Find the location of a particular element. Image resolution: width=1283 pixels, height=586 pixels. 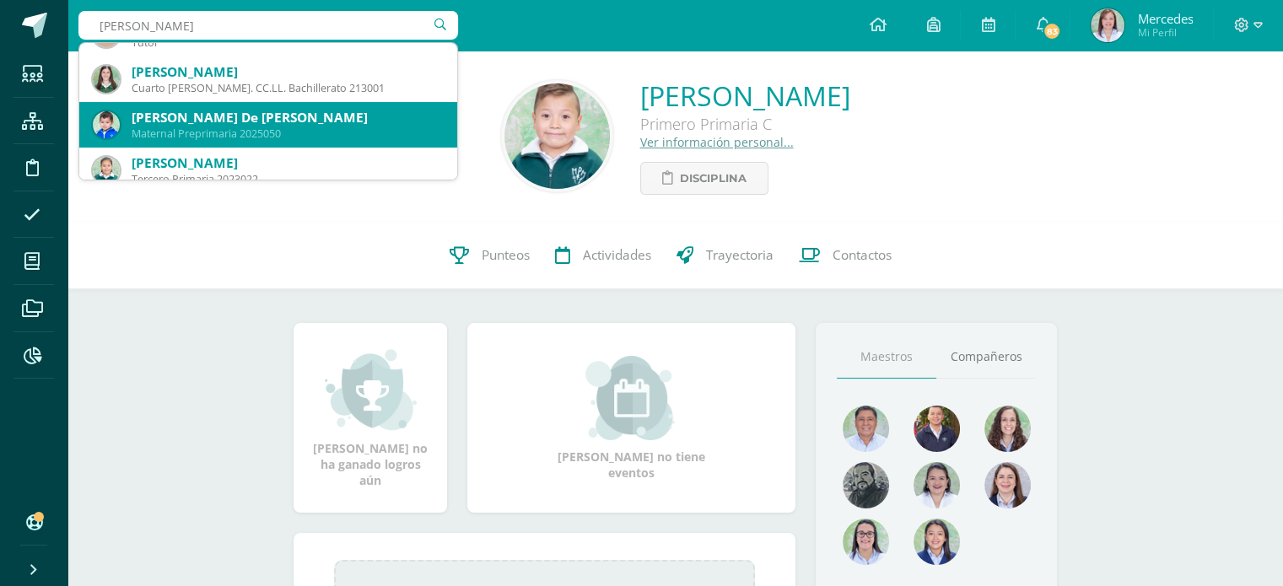

img: c2808d3b671dd919e870280b2998232f.png is located at coordinates (937, 542).